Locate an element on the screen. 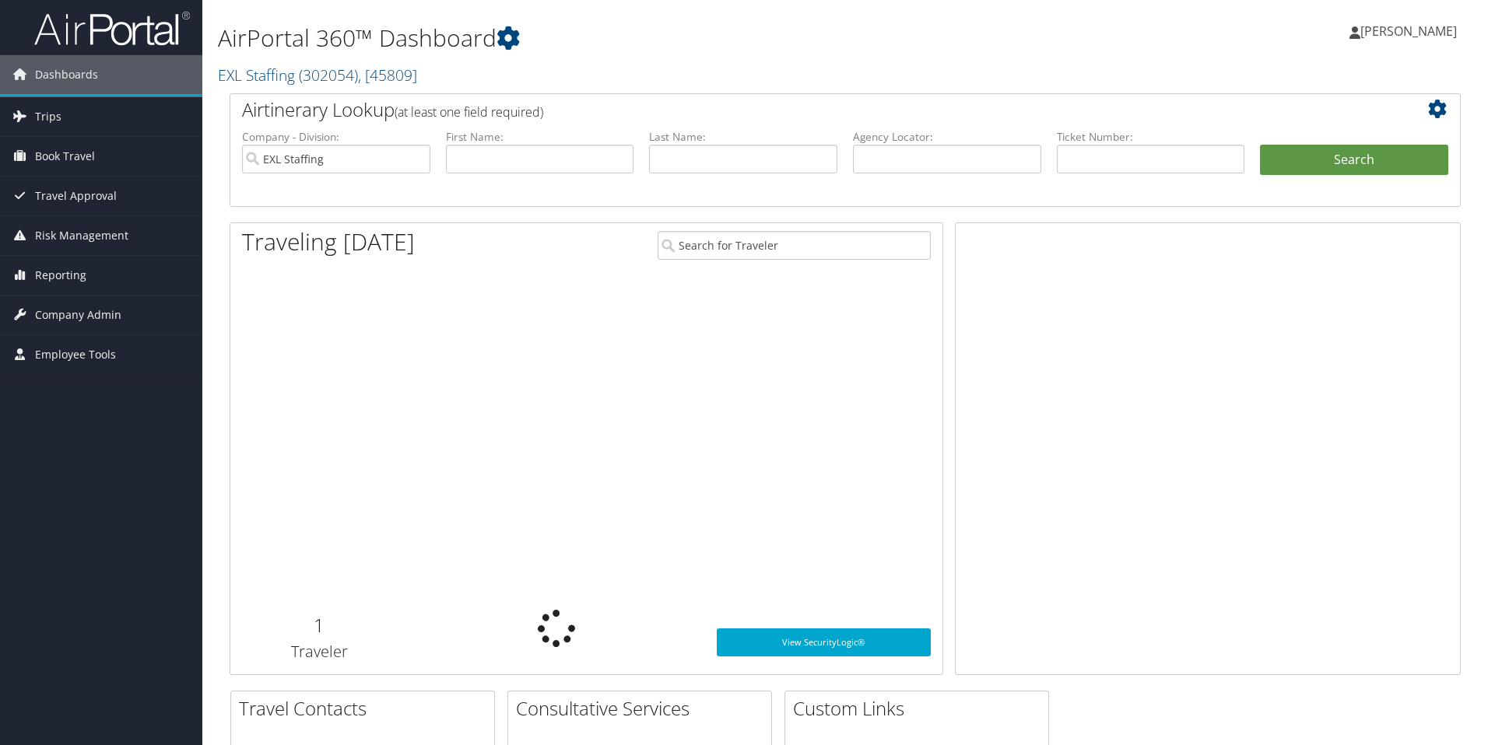  h2: Airtinerary Lookup is located at coordinates (794, 110).